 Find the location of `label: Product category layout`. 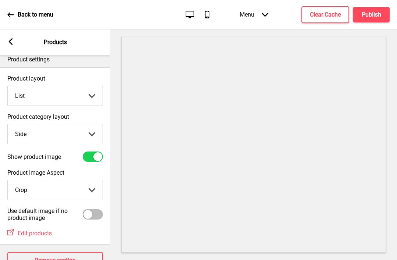

label: Product category layout is located at coordinates (55, 116).